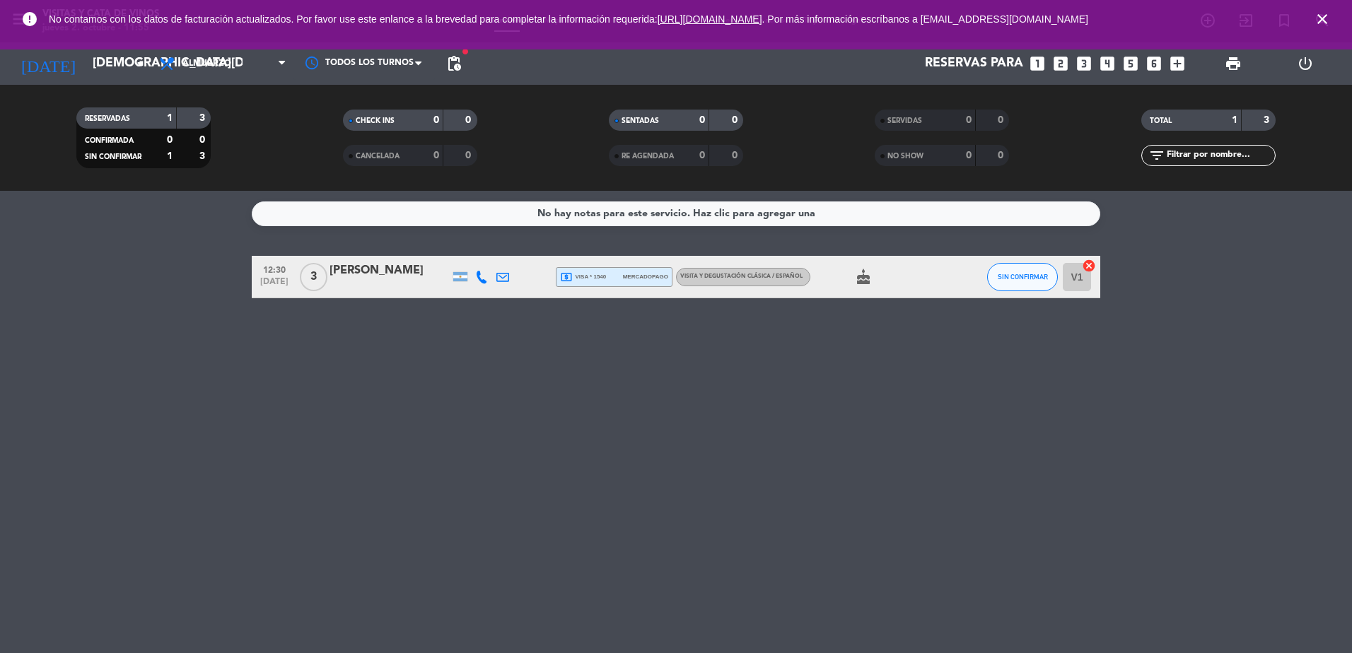 Image resolution: width=1352 pixels, height=653 pixels. I want to click on span: pending_actions, so click(454, 64).